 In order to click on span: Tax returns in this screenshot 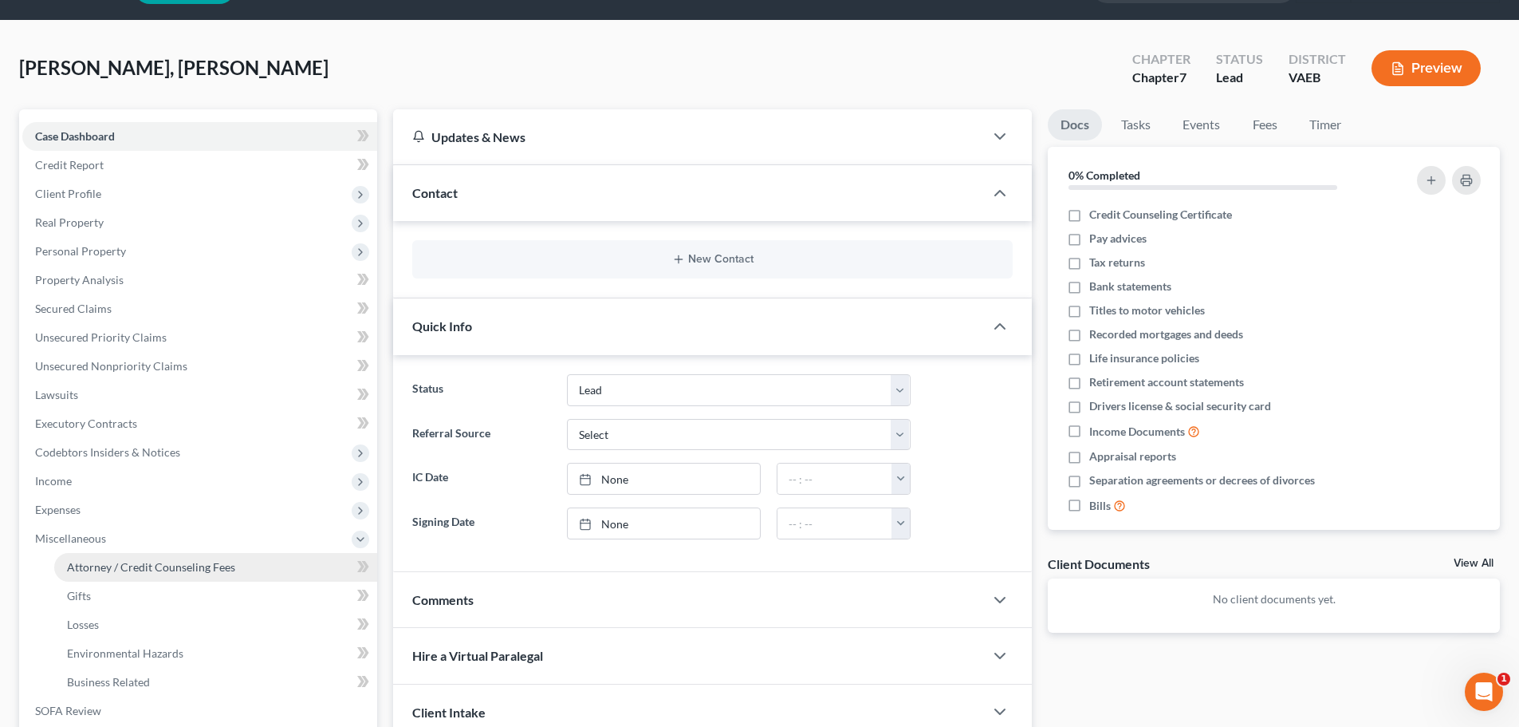, I will do `click(1117, 262)`.